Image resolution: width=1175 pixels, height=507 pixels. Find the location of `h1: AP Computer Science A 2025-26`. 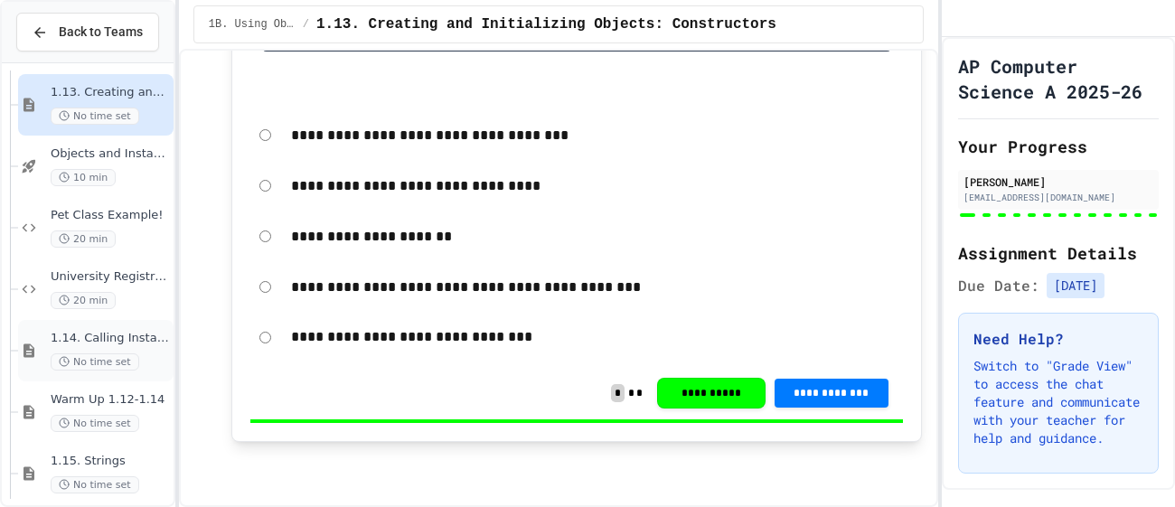

h1: AP Computer Science A 2025-26 is located at coordinates (1058, 79).